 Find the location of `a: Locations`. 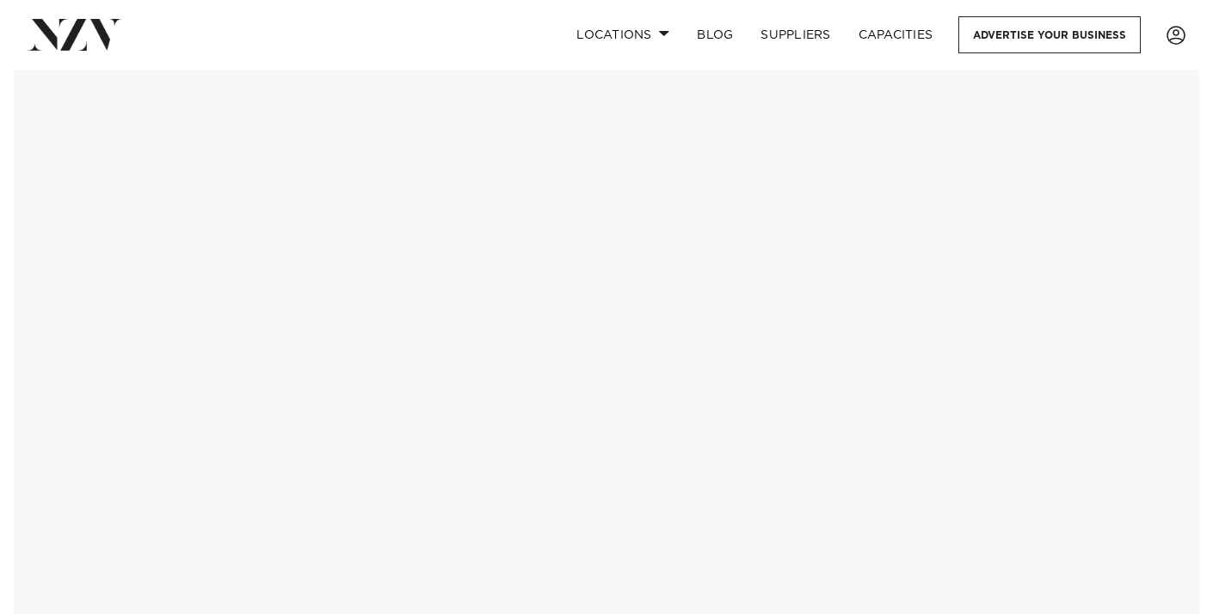

a: Locations is located at coordinates (623, 34).